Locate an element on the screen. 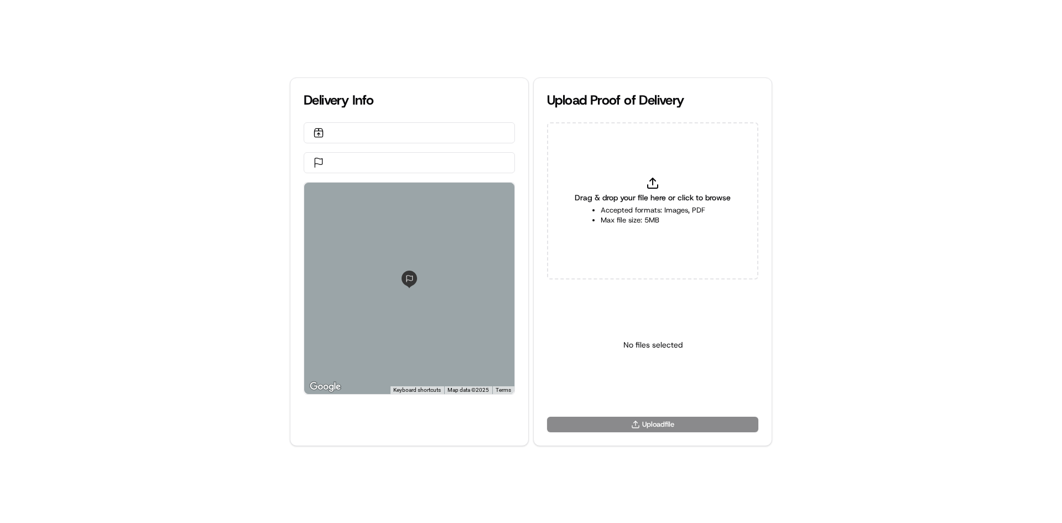 This screenshot has width=1062, height=523. p: No files selected is located at coordinates (653, 345).